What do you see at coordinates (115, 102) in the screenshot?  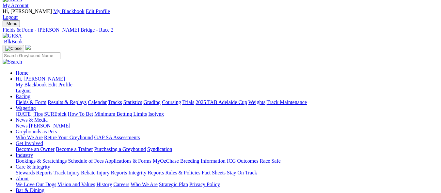 I see `a: Tracks` at bounding box center [115, 102].